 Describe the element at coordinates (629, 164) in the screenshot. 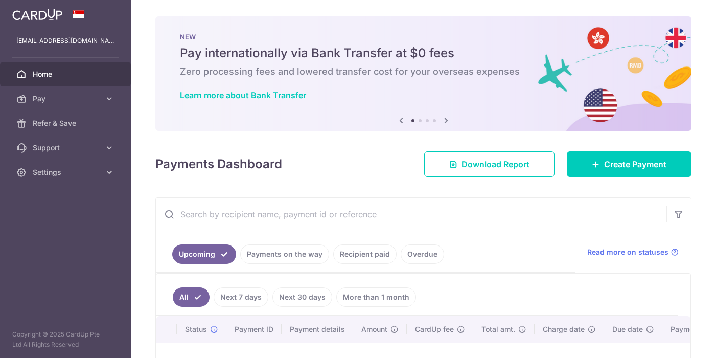

I see `a: Create Payment` at that location.